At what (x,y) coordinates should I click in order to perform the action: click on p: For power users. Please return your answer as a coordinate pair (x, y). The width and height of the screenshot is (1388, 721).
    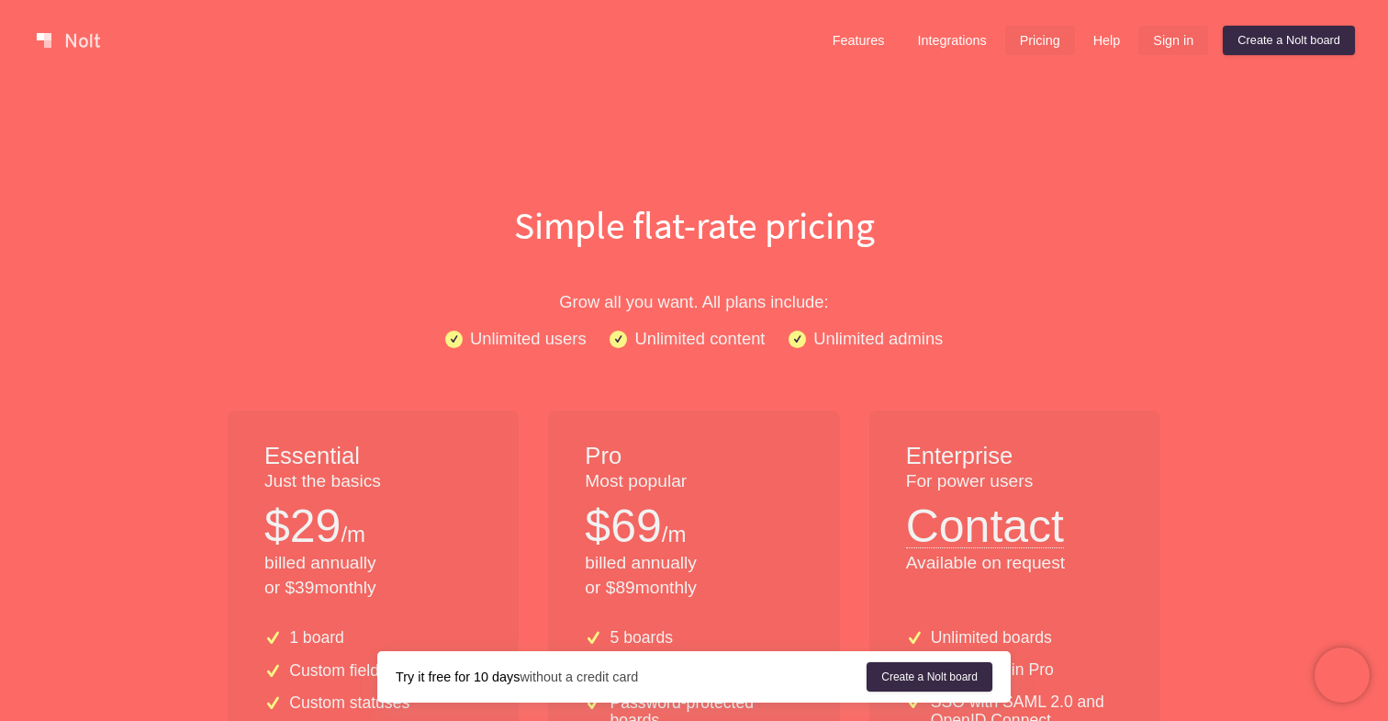
    Looking at the image, I should click on (1014, 481).